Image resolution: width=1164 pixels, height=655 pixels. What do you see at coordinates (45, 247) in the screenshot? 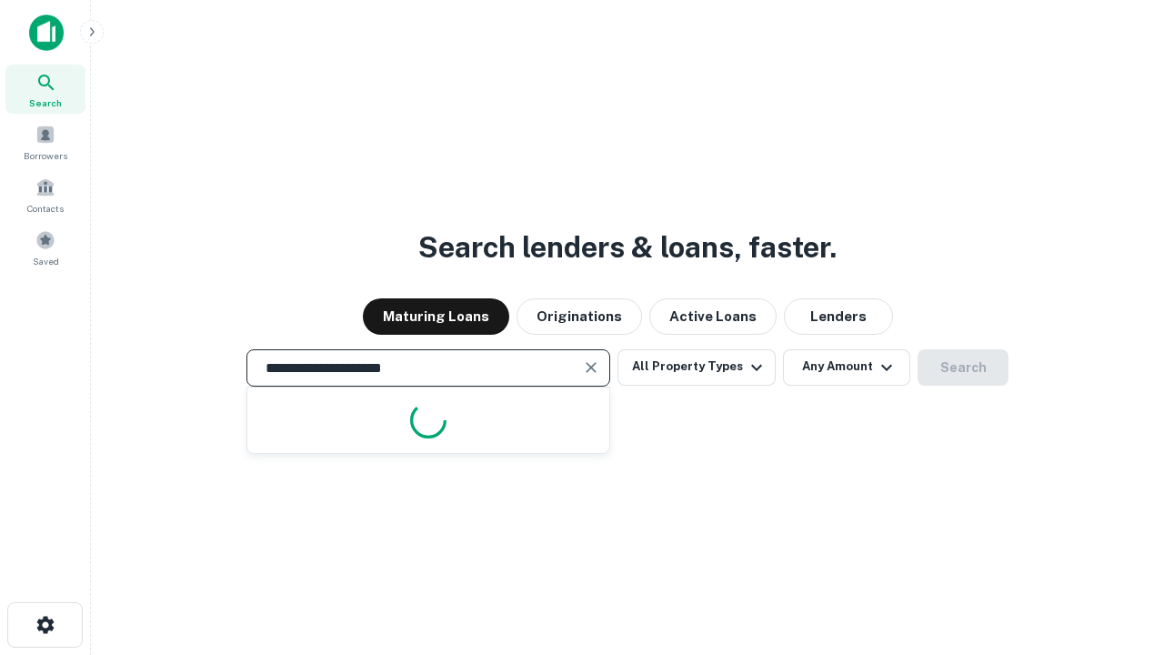
I see `div: Saved` at bounding box center [45, 247].